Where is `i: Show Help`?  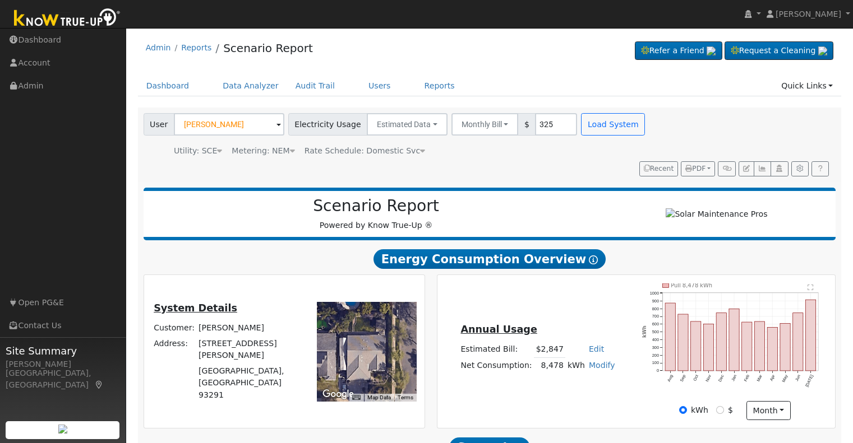 i: Show Help is located at coordinates (593, 260).